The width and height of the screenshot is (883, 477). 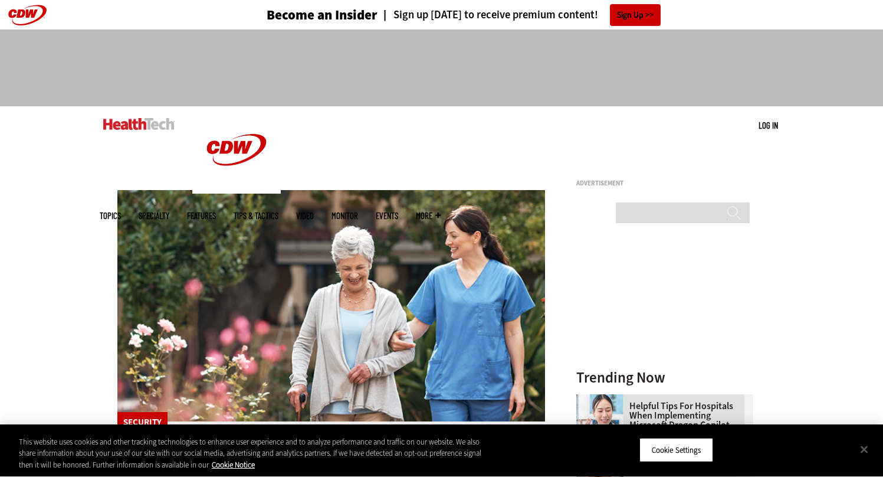 I want to click on a: Log in, so click(x=768, y=125).